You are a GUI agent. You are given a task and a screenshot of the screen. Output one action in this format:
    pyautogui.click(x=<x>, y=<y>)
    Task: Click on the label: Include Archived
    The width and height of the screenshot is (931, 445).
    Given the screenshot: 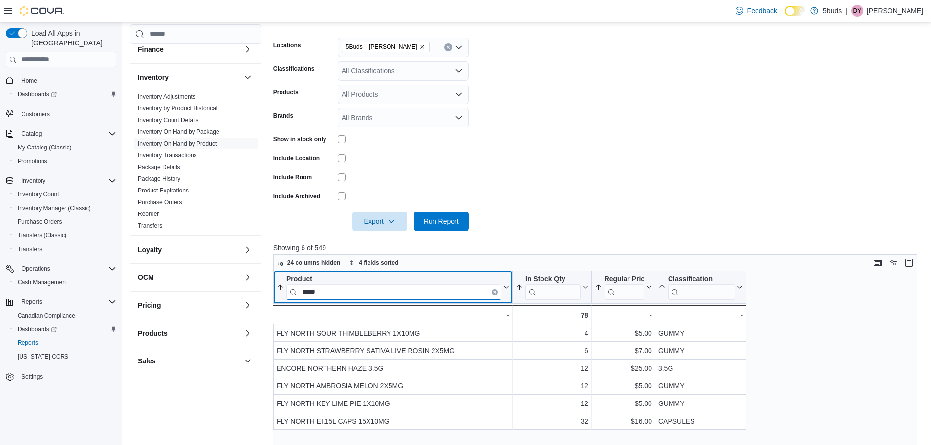 What is the action you would take?
    pyautogui.click(x=297, y=196)
    